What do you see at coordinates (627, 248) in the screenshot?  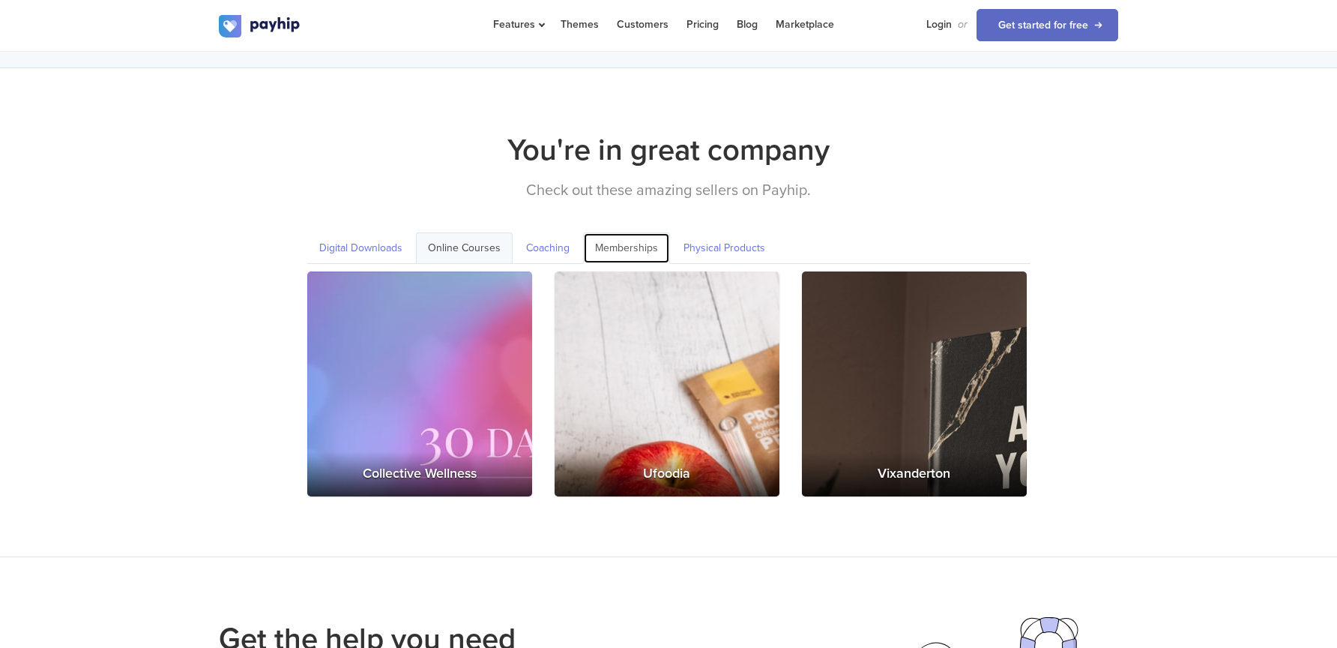 I see `a: Memberships` at bounding box center [627, 248].